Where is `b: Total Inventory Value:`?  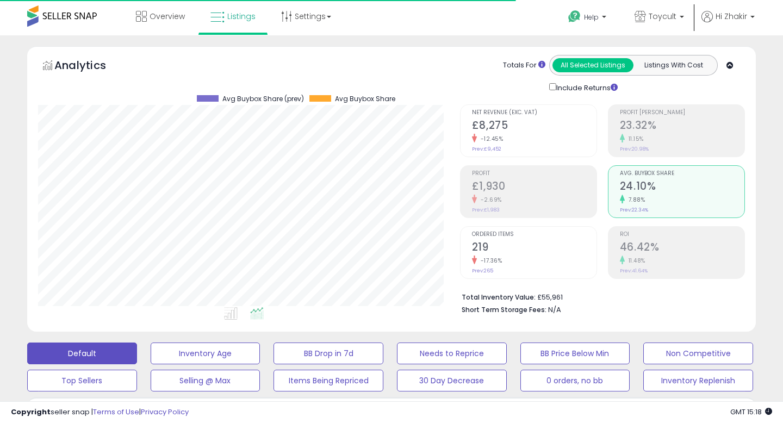 b: Total Inventory Value: is located at coordinates (499, 297).